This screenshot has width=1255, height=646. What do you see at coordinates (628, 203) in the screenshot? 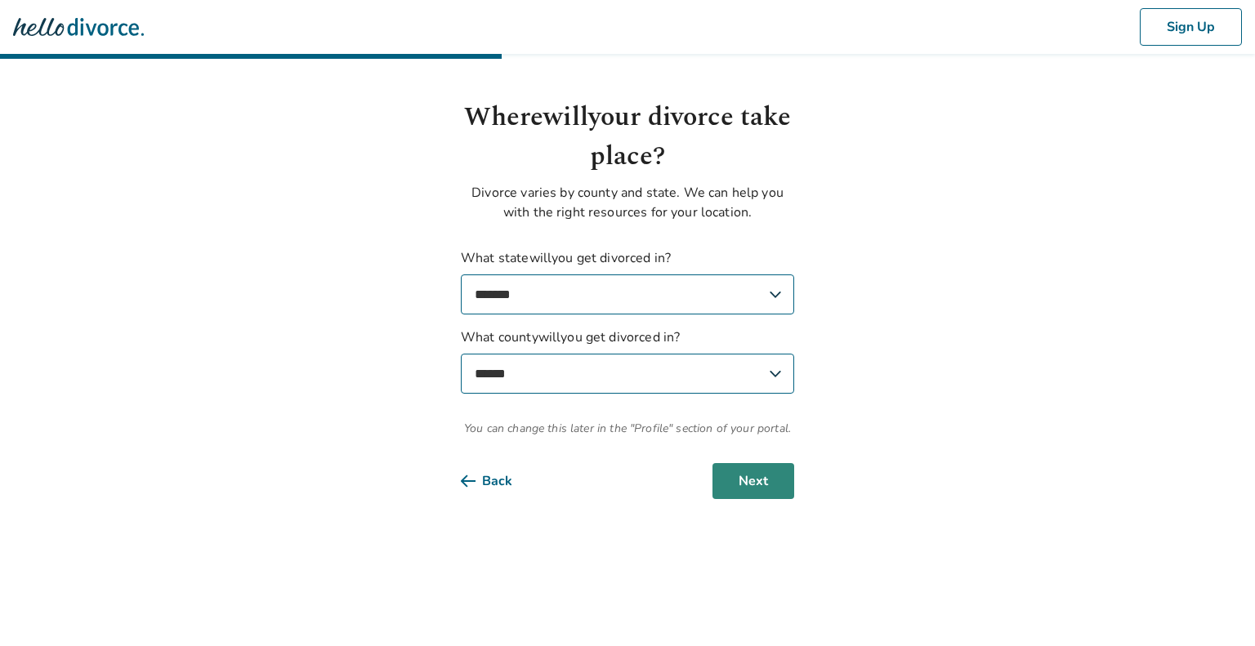
I see `p: Divorce varies by county and state. We can help you with the right resources for your location.` at bounding box center [628, 203].